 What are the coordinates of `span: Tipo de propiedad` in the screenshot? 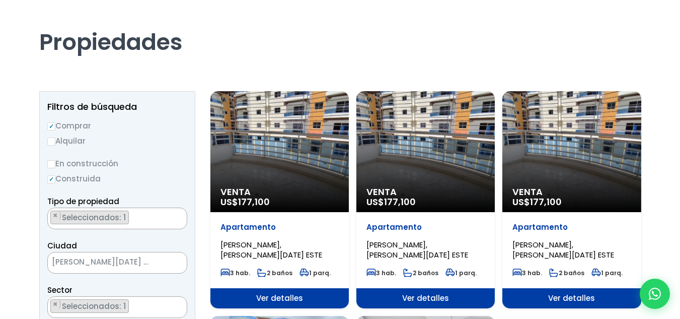 It's located at (83, 201).